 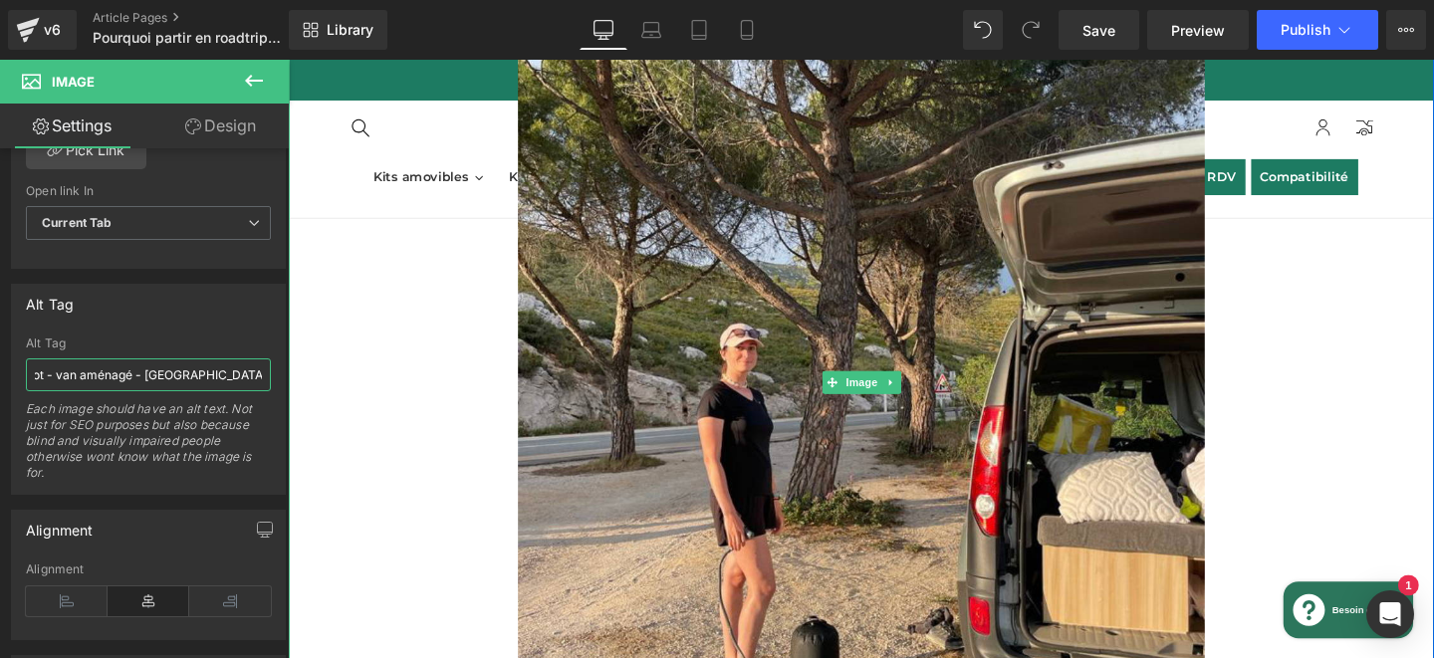 What do you see at coordinates (983, 30) in the screenshot?
I see `button: Undo` at bounding box center [983, 30].